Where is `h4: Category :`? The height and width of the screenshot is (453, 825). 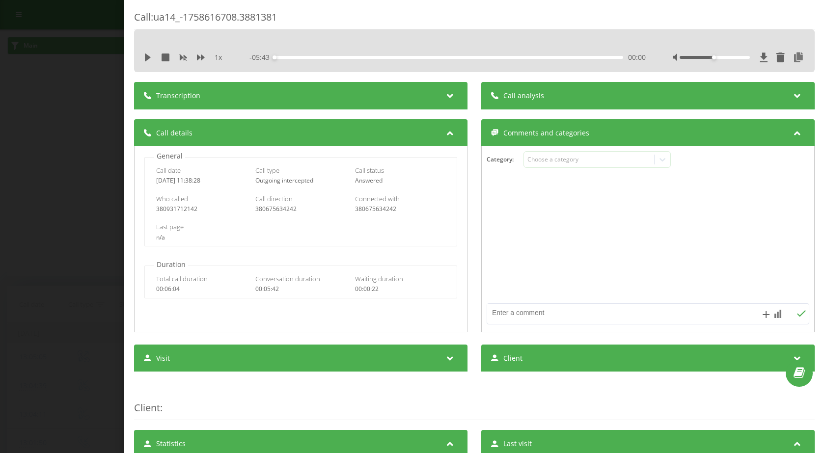
h4: Category : is located at coordinates (505, 160).